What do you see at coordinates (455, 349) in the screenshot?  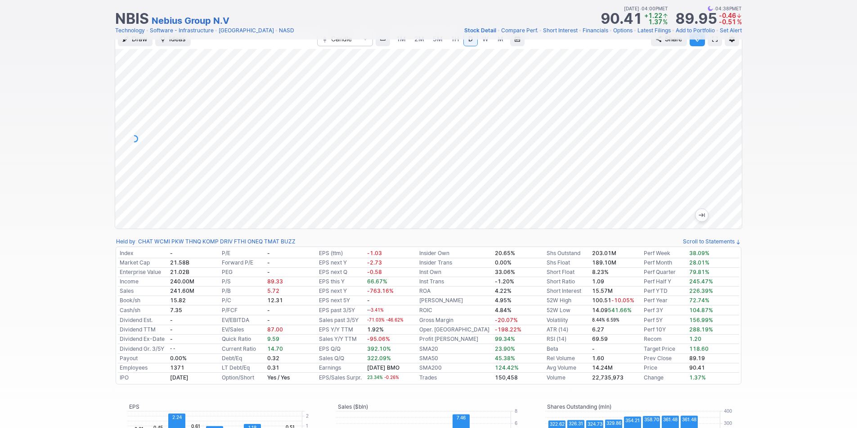 I see `td: SMA20` at bounding box center [455, 349].